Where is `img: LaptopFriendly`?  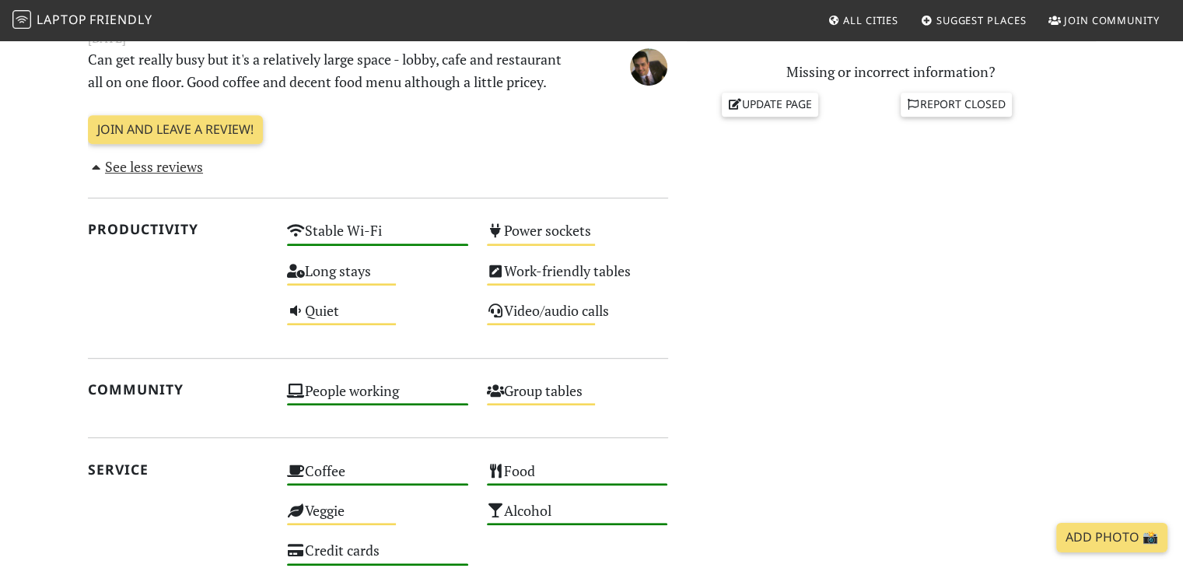
img: LaptopFriendly is located at coordinates (22, 19).